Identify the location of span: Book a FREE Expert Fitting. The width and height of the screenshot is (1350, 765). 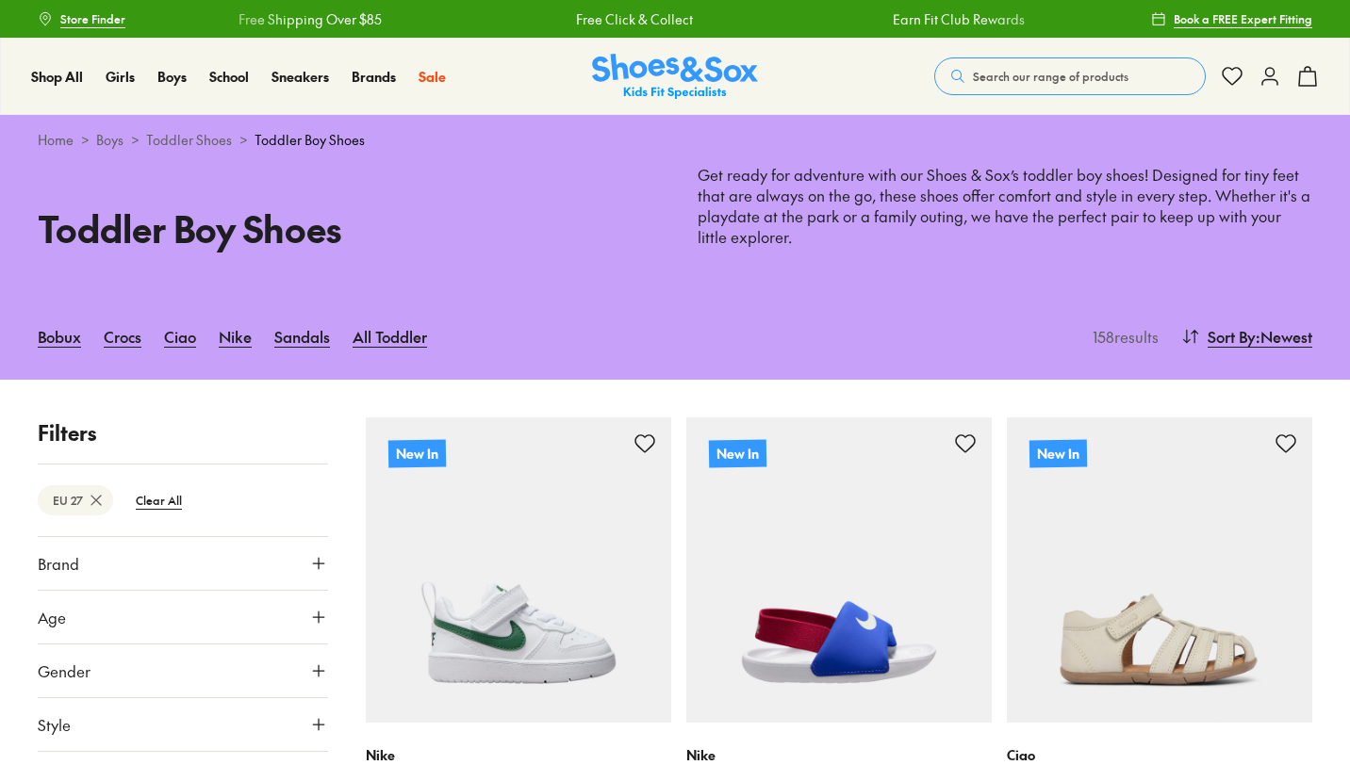
(1242, 19).